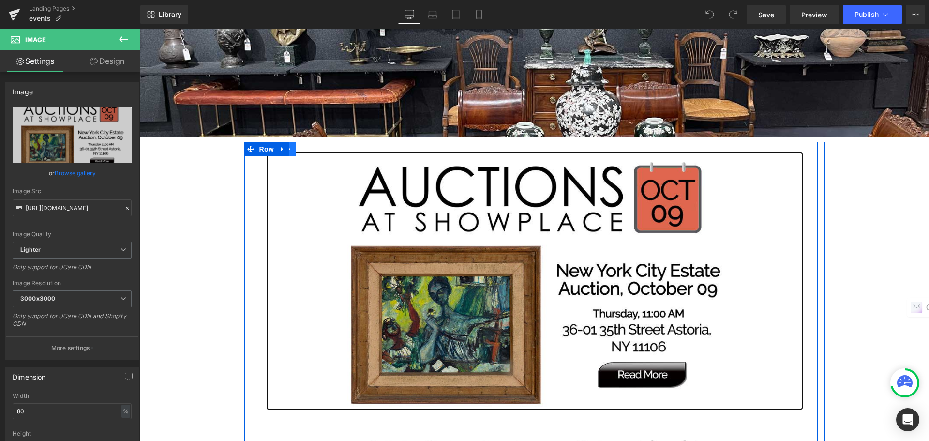 The width and height of the screenshot is (929, 441). I want to click on div: Image Resolution, so click(72, 283).